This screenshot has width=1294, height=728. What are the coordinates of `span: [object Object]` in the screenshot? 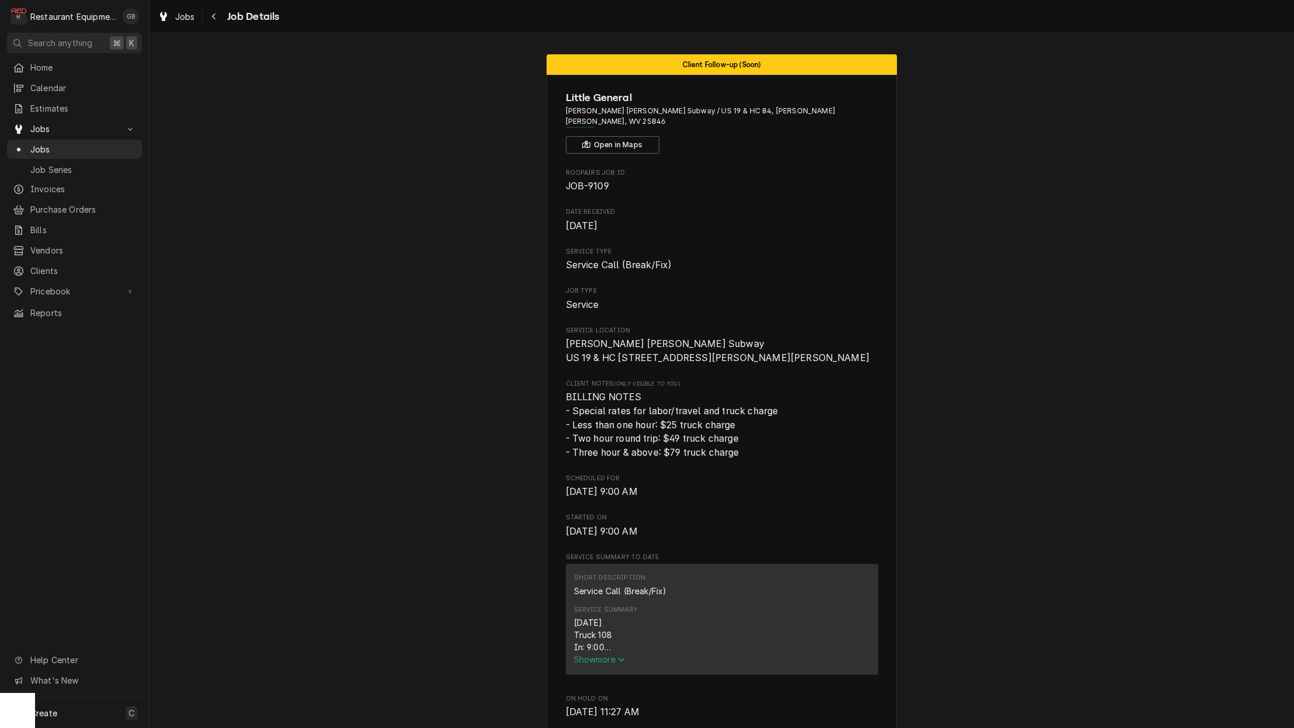 It's located at (722, 425).